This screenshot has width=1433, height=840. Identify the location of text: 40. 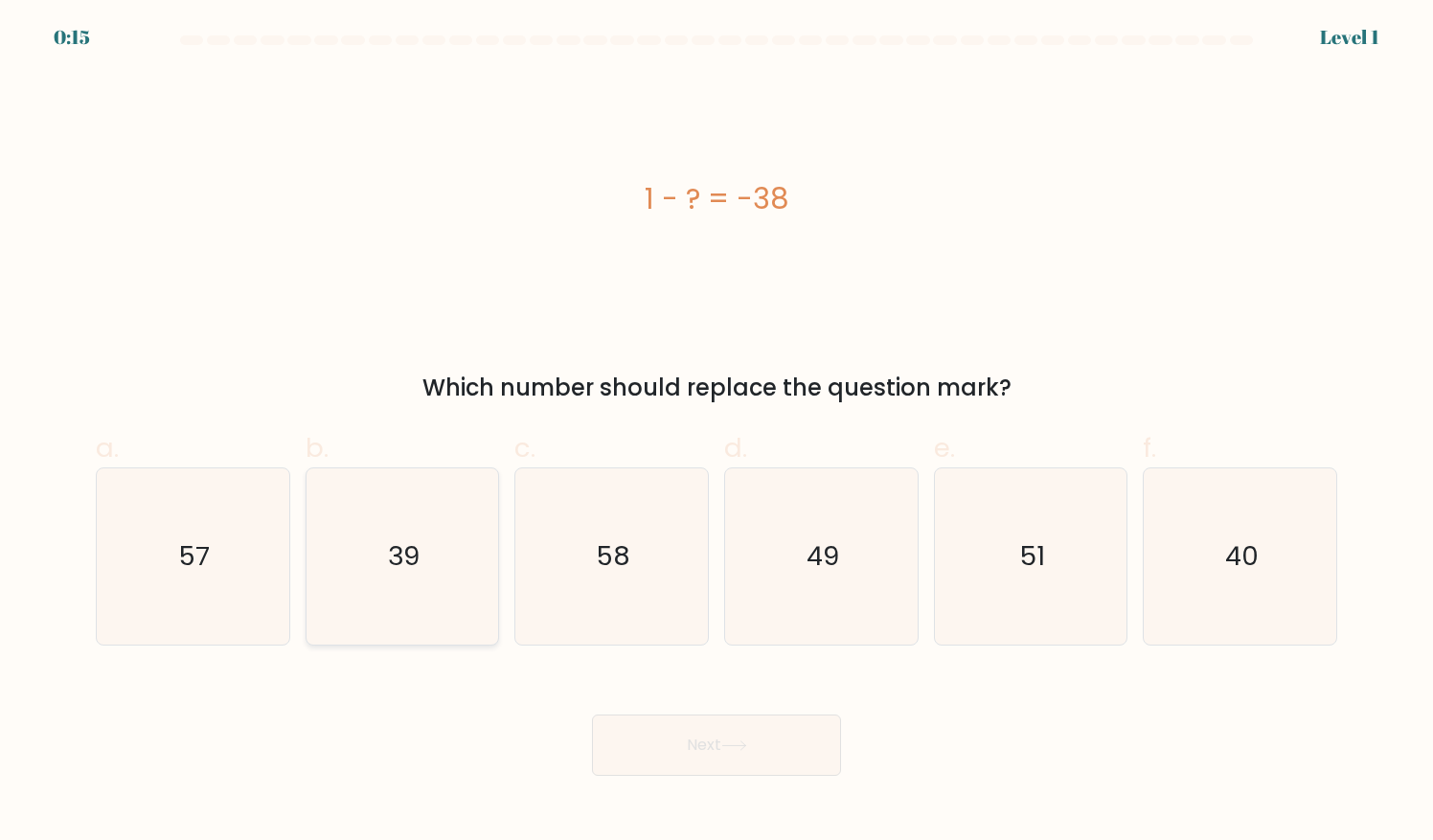
(1241, 555).